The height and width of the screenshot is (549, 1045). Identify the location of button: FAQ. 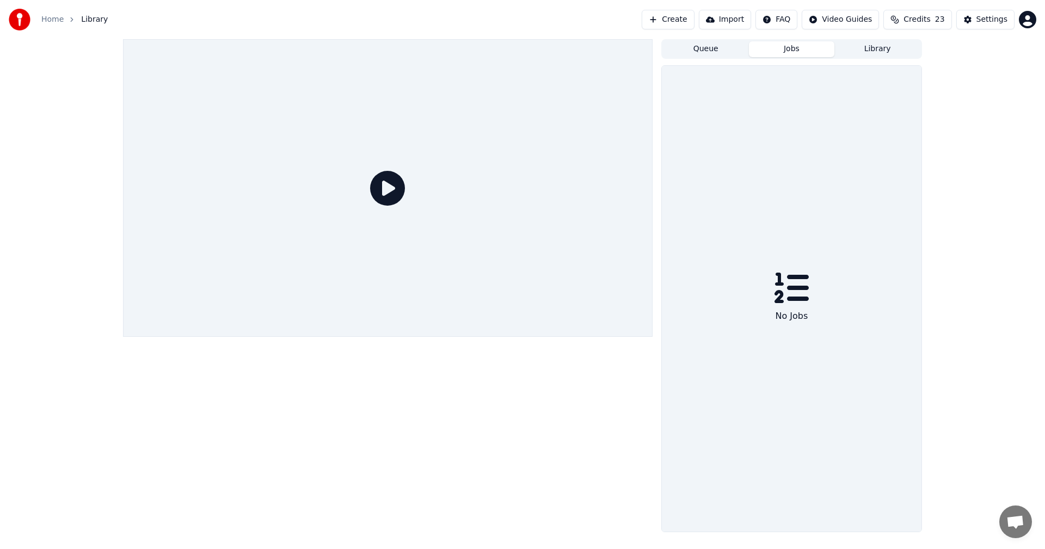
(776, 20).